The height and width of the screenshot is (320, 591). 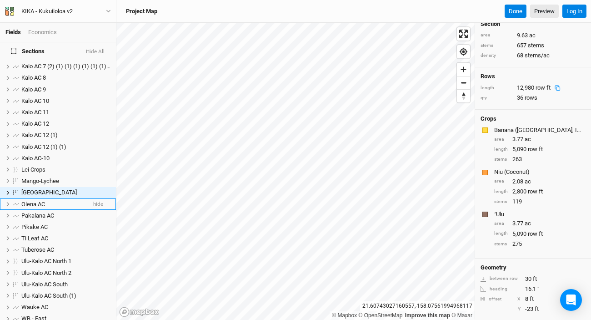 What do you see at coordinates (540, 159) in the screenshot?
I see `div: 263` at bounding box center [540, 159].